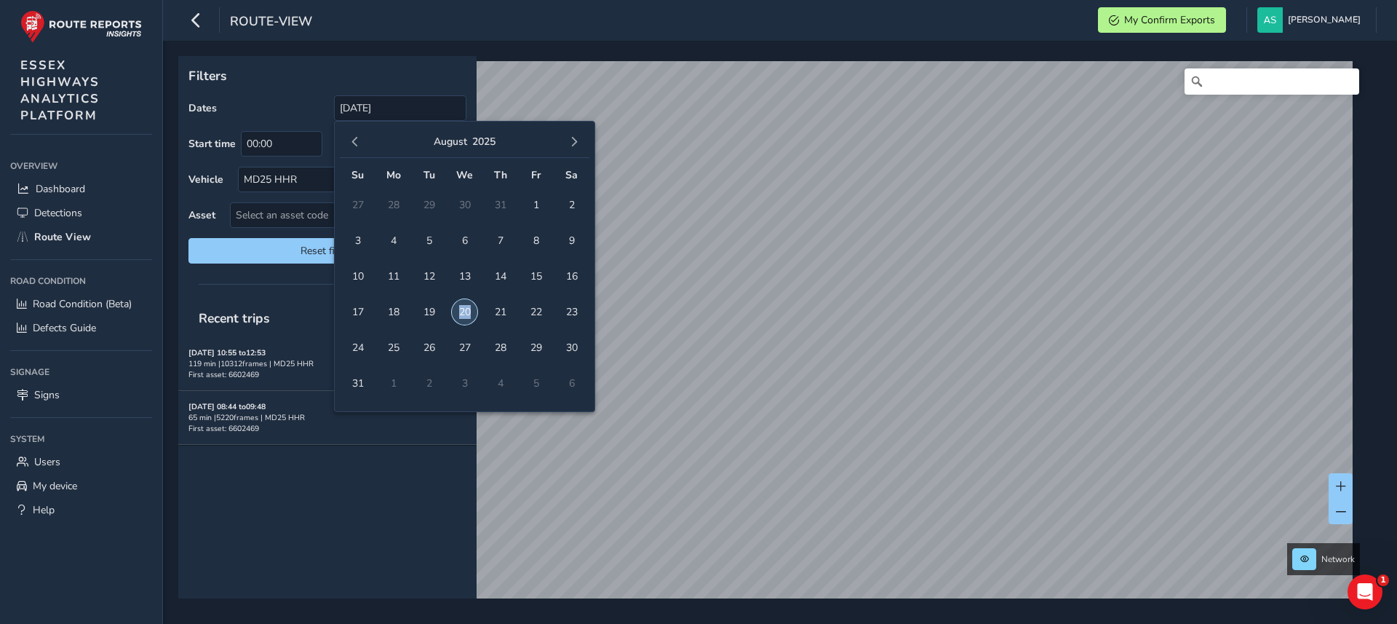 The height and width of the screenshot is (624, 1397). Describe the element at coordinates (44, 509) in the screenshot. I see `span: Help` at that location.